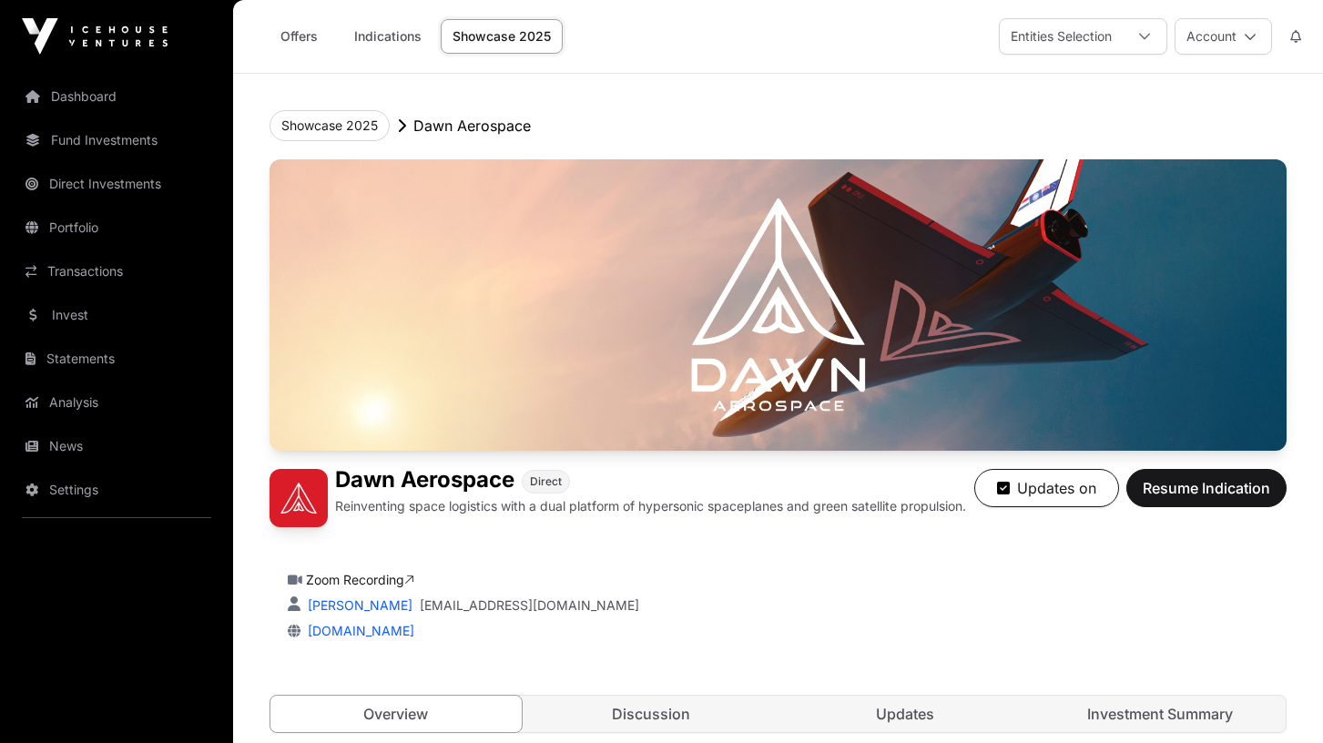  Describe the element at coordinates (650, 506) in the screenshot. I see `p: Reinventing space logistics with a dual platform of hypersonic spaceplanes and green satellite pr...` at that location.